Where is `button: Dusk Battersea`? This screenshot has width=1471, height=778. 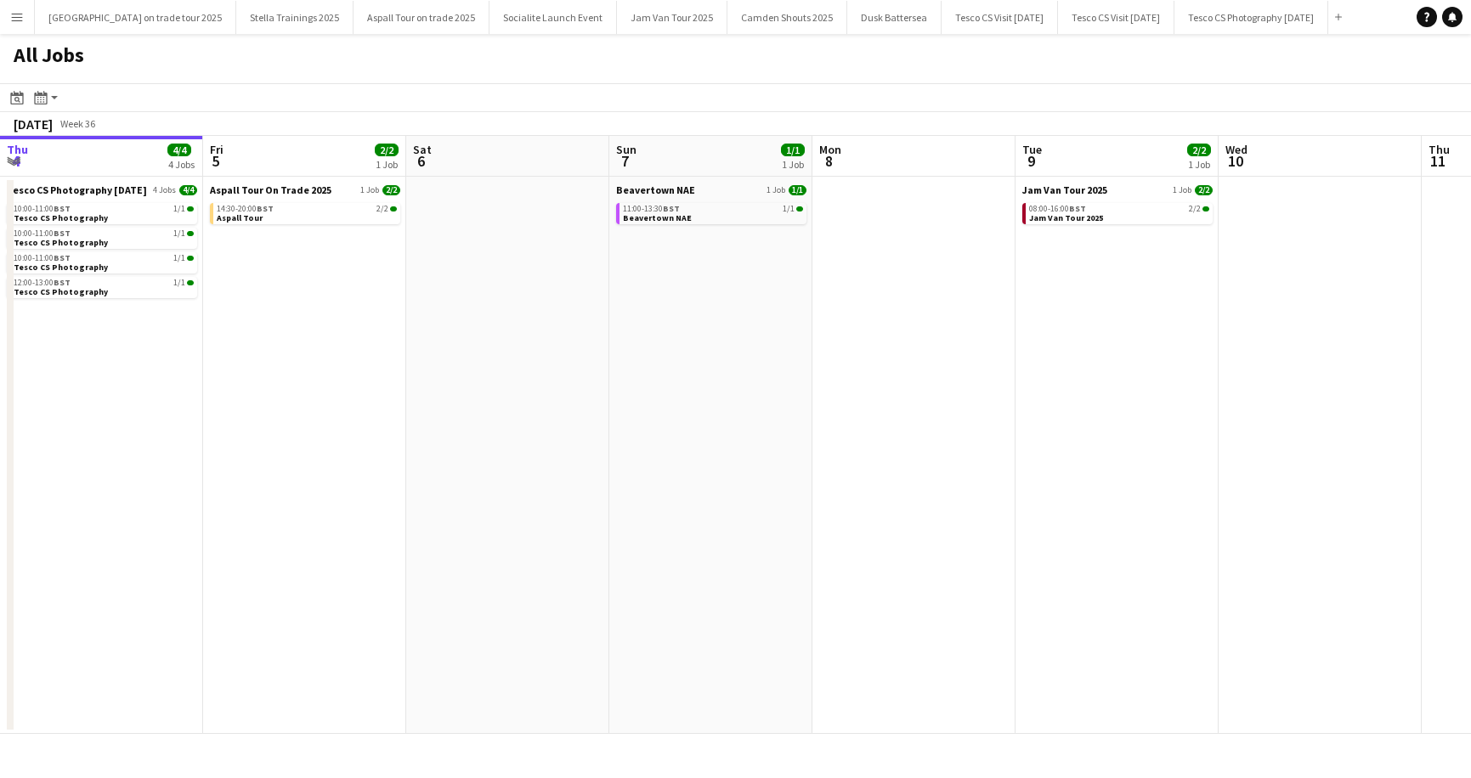 button: Dusk Battersea is located at coordinates (894, 17).